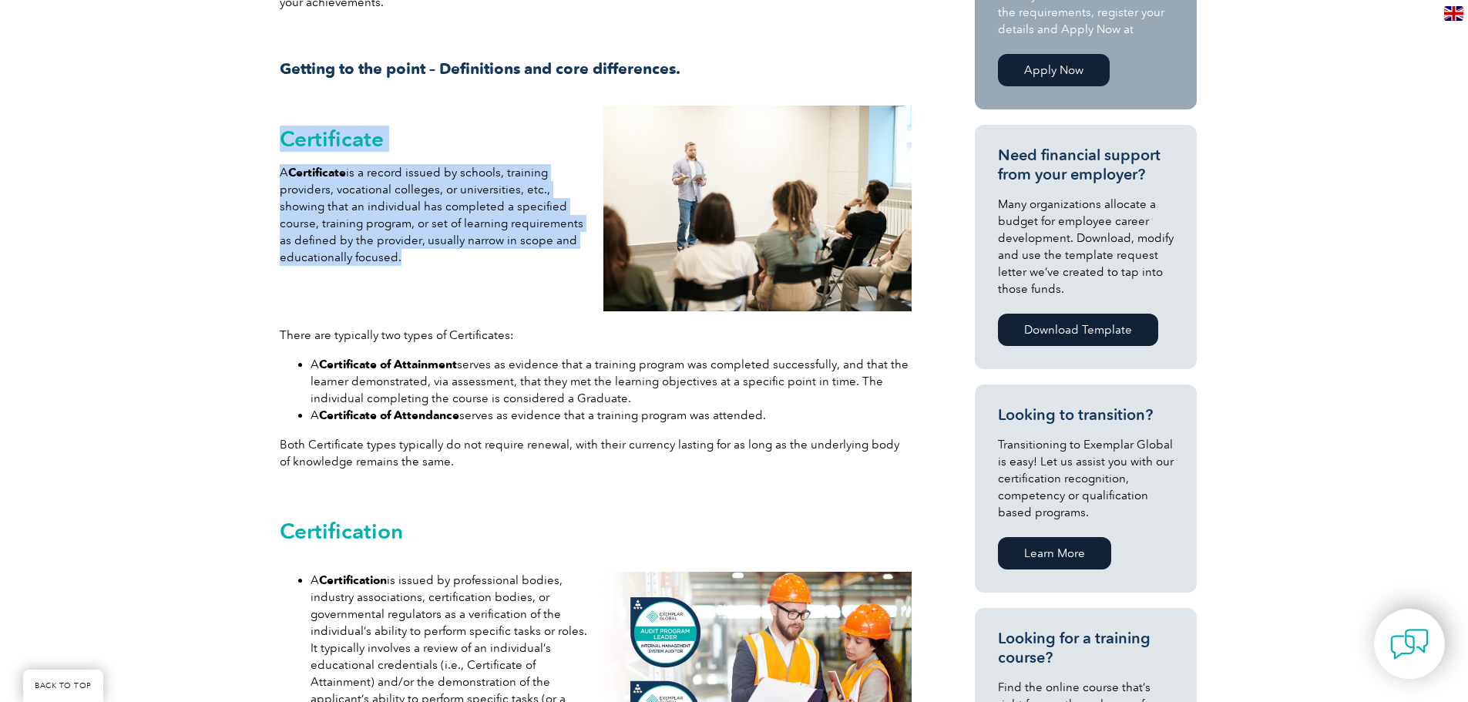 The image size is (1468, 702). Describe the element at coordinates (353, 580) in the screenshot. I see `strong: Certification` at that location.